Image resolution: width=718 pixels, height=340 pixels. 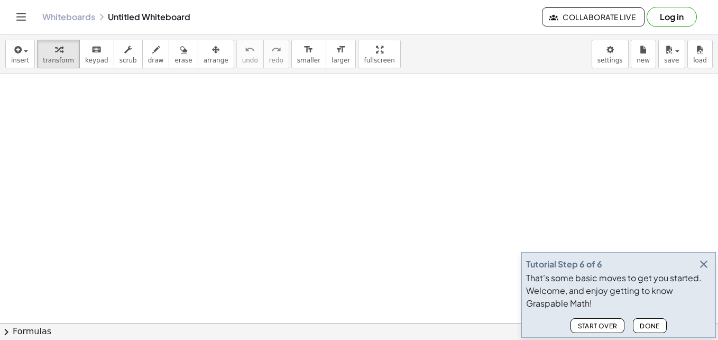 What do you see at coordinates (309, 60) in the screenshot?
I see `span: smaller` at bounding box center [309, 60].